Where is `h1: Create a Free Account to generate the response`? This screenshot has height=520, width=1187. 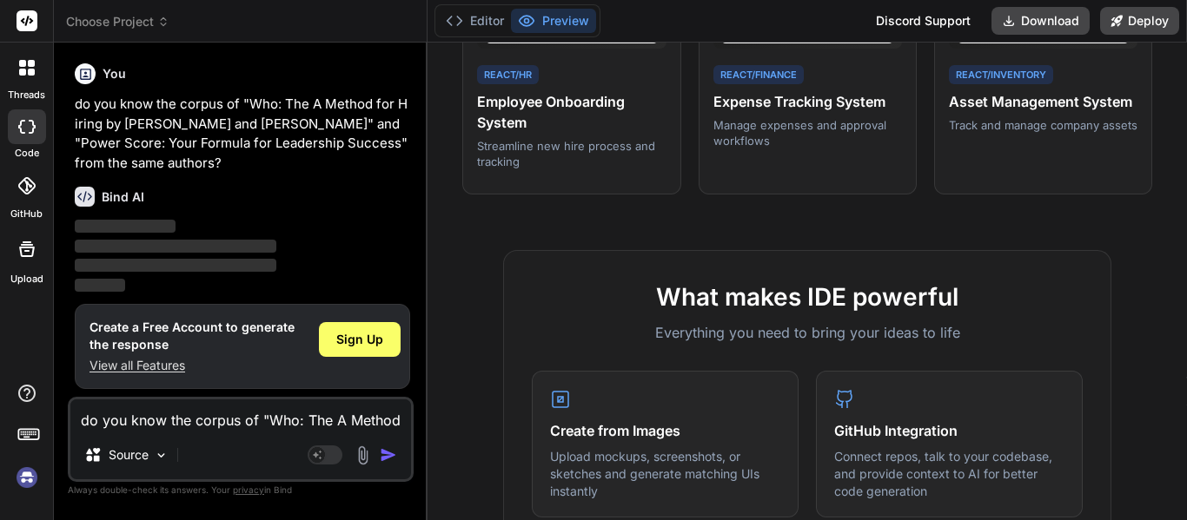 h1: Create a Free Account to generate the response is located at coordinates (192, 336).